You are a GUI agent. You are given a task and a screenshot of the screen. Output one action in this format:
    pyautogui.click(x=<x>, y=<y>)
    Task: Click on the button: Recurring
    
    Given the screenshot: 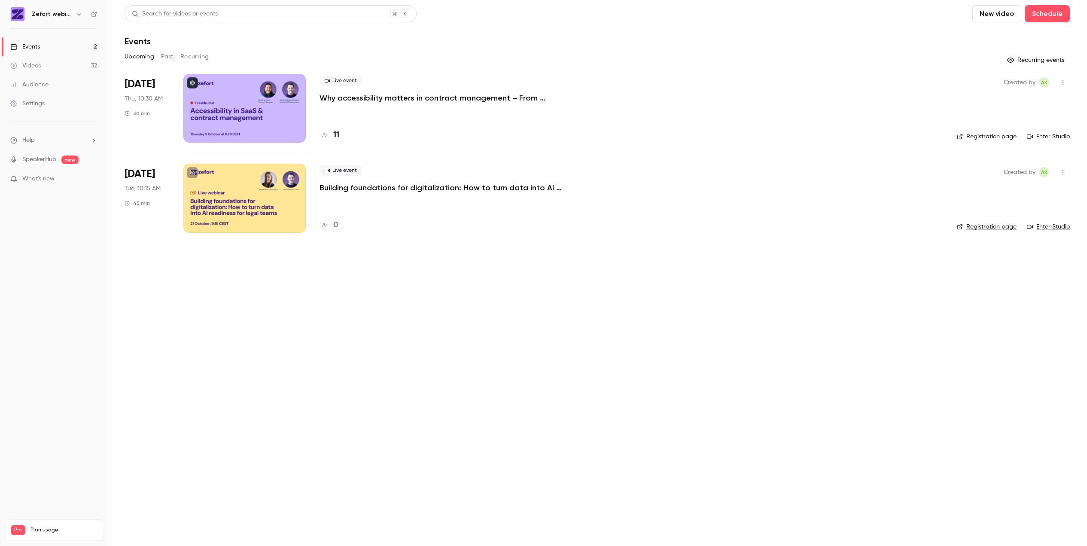 What is the action you would take?
    pyautogui.click(x=194, y=57)
    